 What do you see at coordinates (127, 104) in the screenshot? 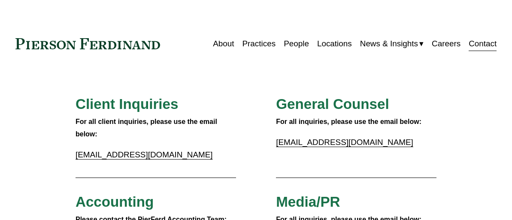
I see `span: Client Inquiries` at bounding box center [127, 104].